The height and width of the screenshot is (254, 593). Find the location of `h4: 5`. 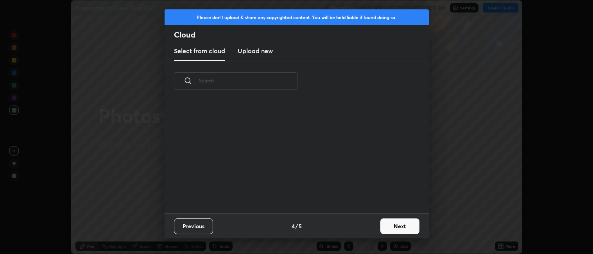

h4: 5 is located at coordinates (300, 226).